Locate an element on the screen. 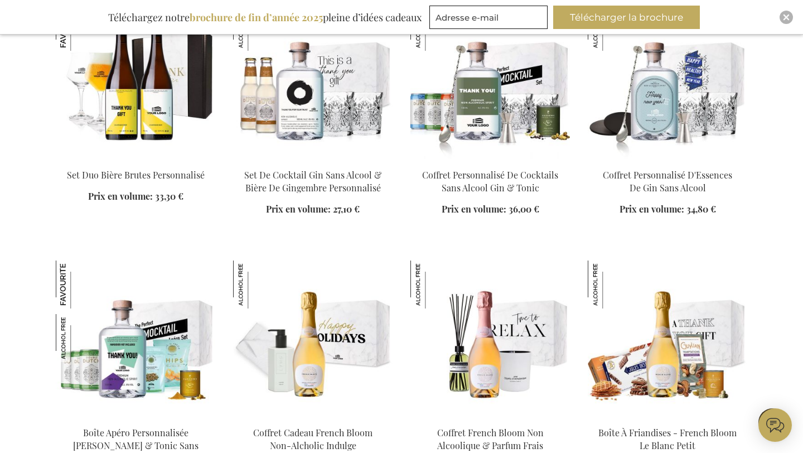 The height and width of the screenshot is (453, 803). a: Coffret Personnalisé De Cocktails Sans Alcool Gin & Tonic is located at coordinates (490, 181).